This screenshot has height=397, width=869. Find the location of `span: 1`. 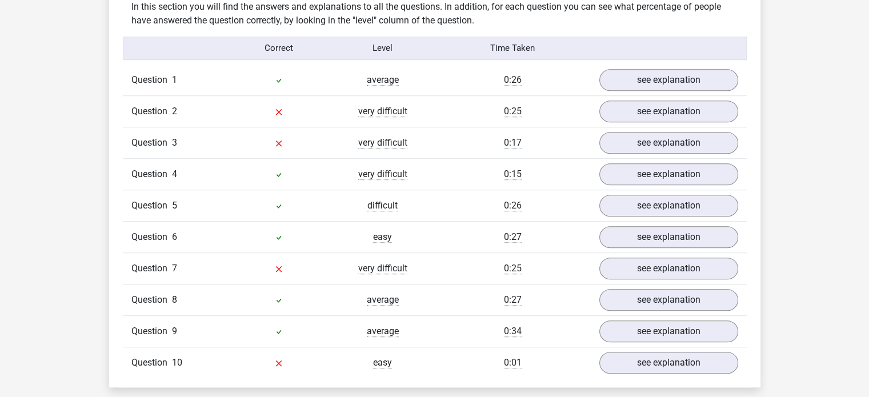

span: 1 is located at coordinates (174, 79).